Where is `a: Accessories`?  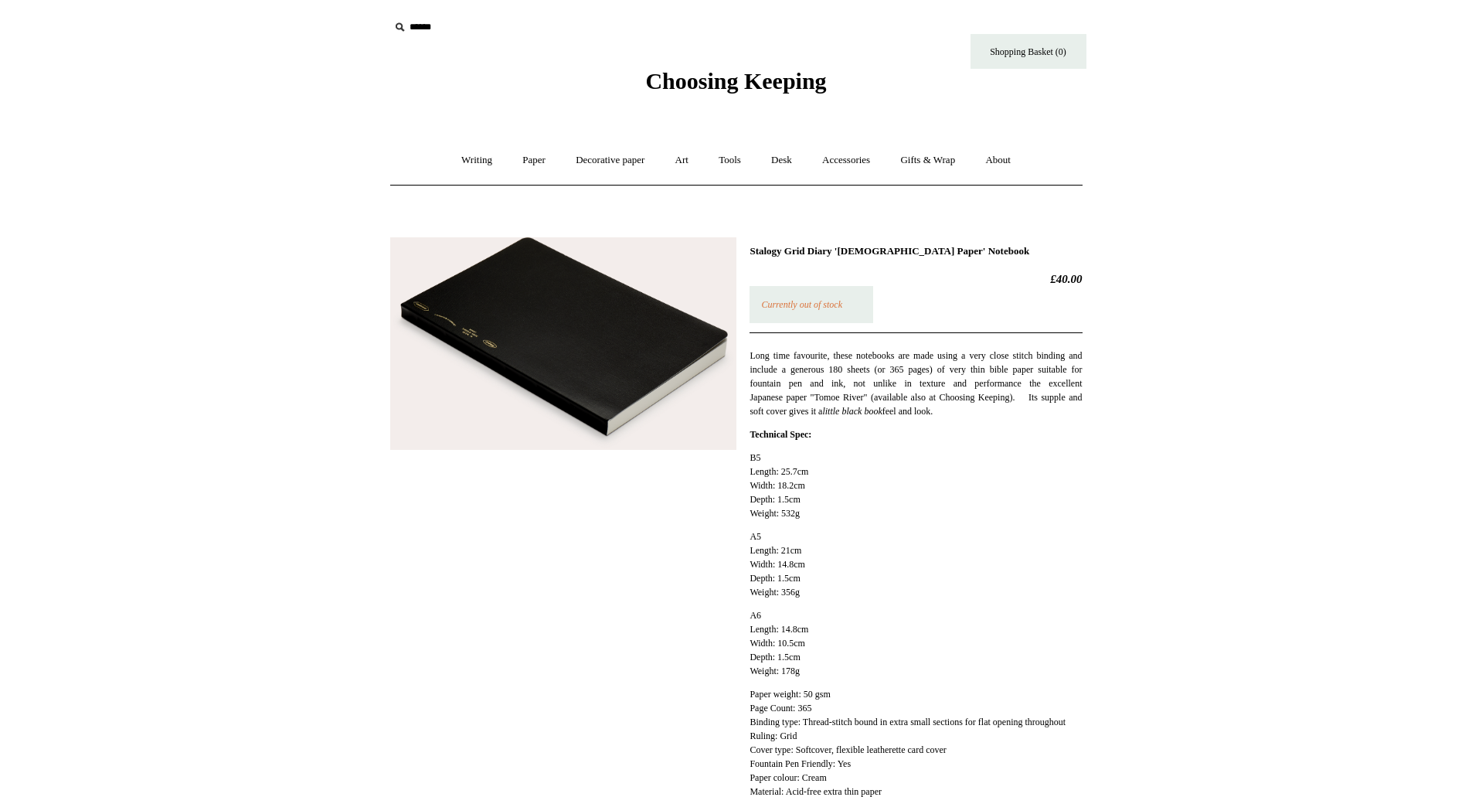
a: Accessories is located at coordinates (846, 160).